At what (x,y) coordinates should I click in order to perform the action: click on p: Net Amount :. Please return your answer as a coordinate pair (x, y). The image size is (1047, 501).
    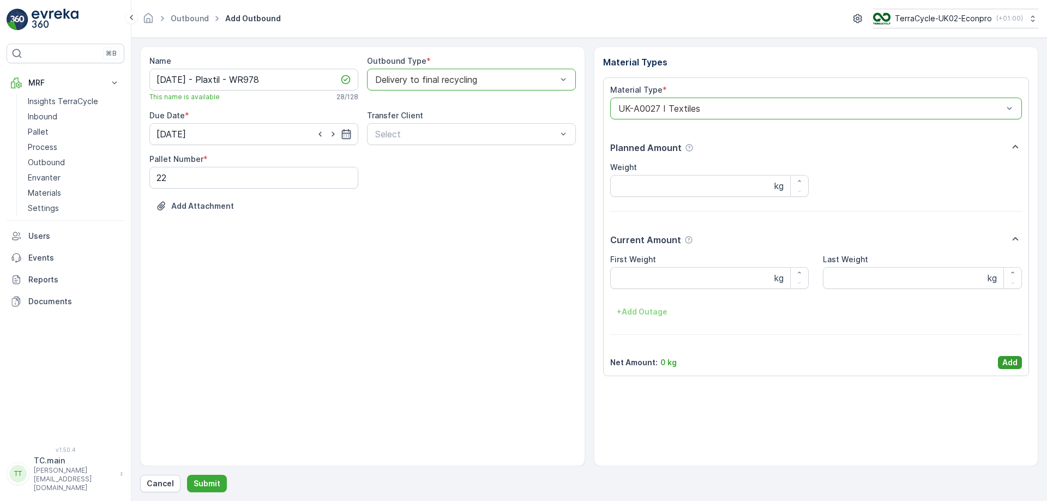
    Looking at the image, I should click on (634, 363).